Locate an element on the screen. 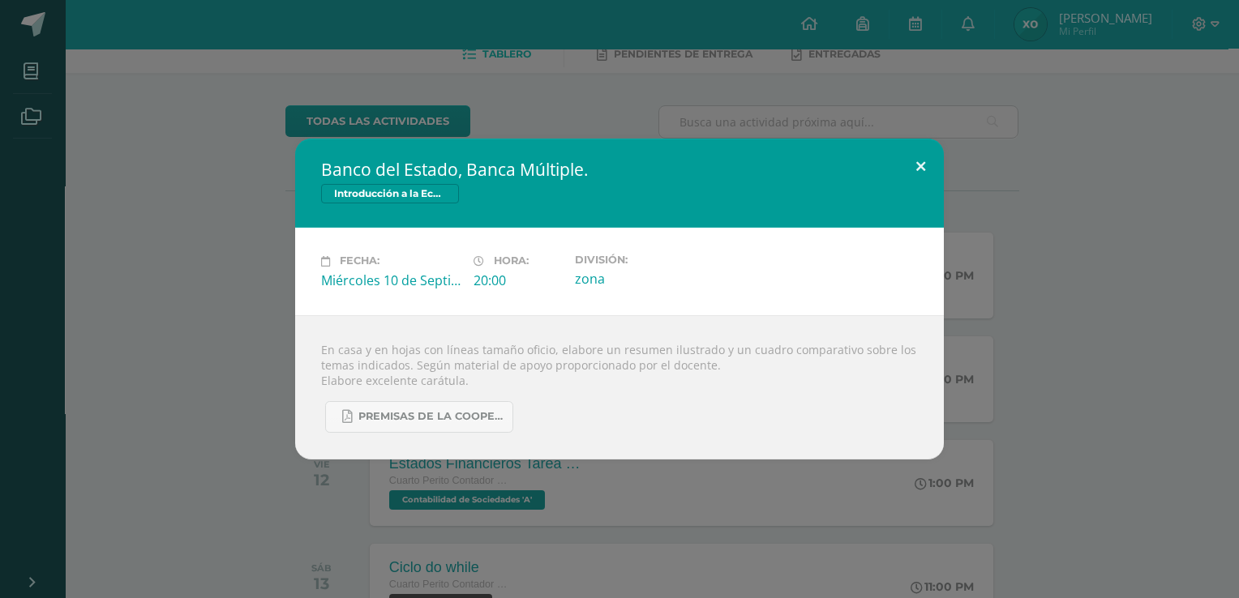  span: Hora: is located at coordinates (511, 261).